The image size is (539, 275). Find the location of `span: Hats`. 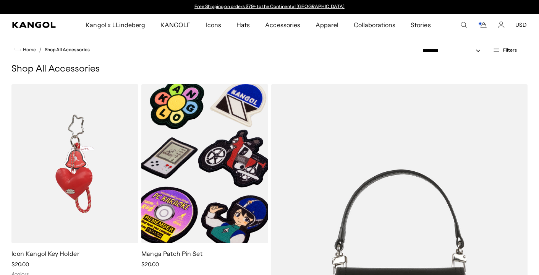

span: Hats is located at coordinates (243, 25).